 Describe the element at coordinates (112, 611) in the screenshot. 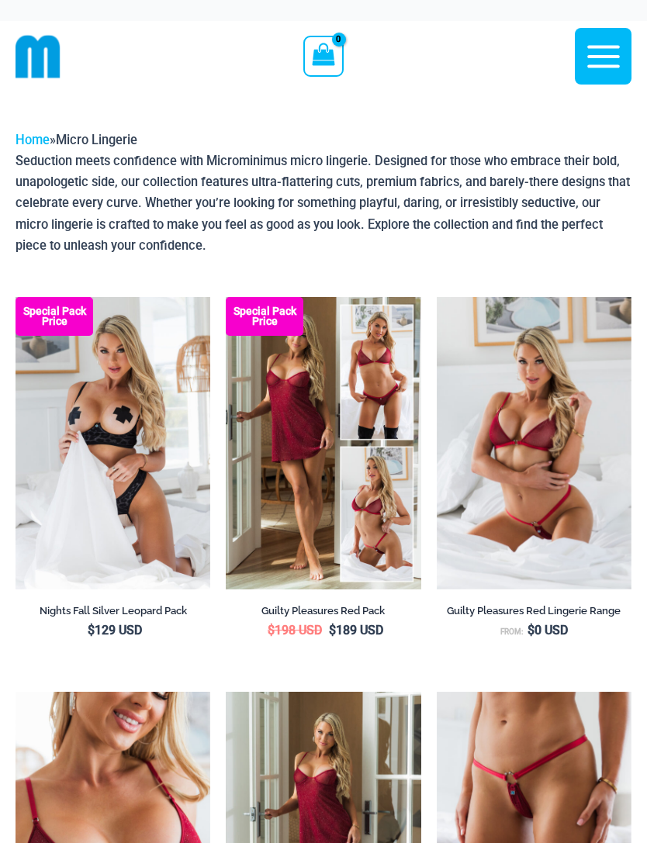

I see `h2: Nights Fall Silver Leopard Pack` at that location.